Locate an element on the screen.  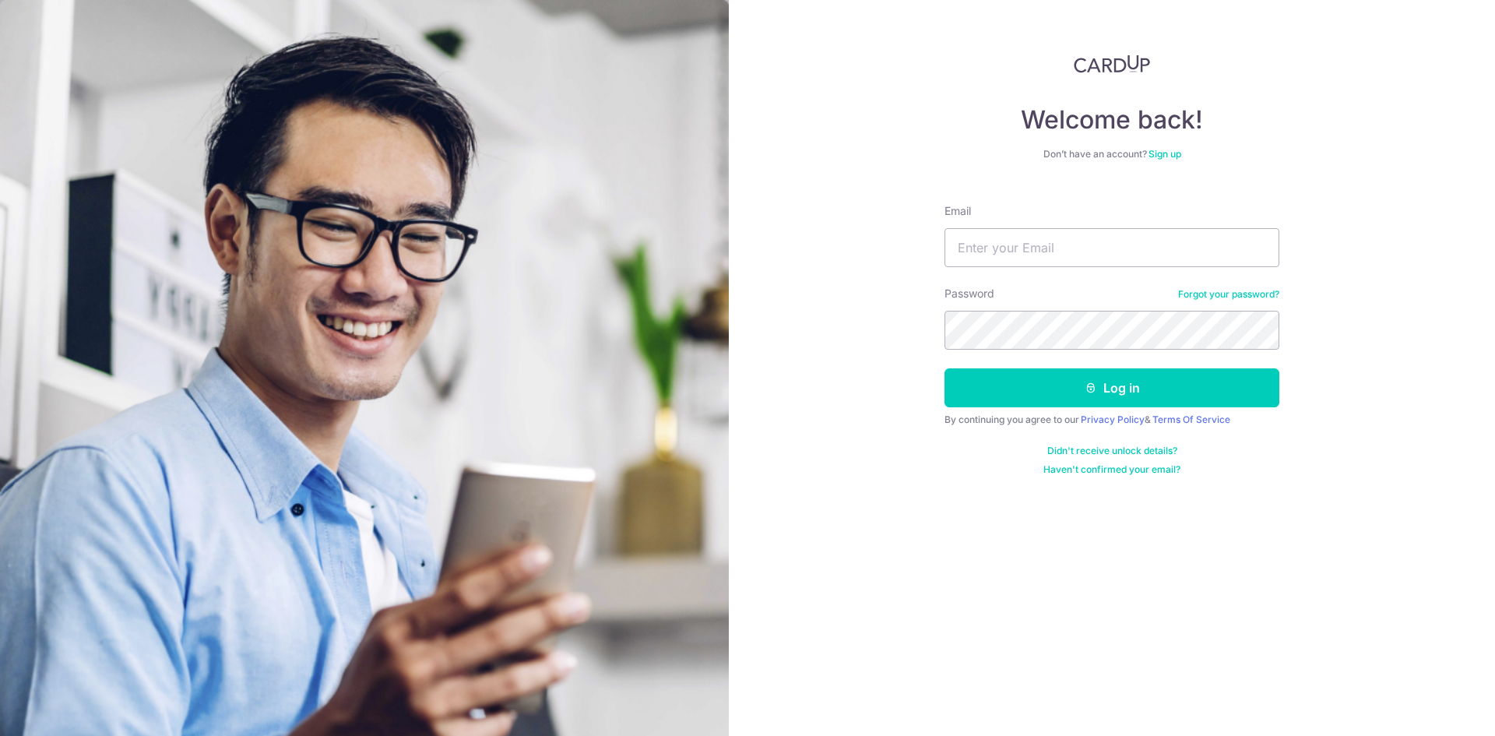
div: Don’t have an account? is located at coordinates (1112, 154).